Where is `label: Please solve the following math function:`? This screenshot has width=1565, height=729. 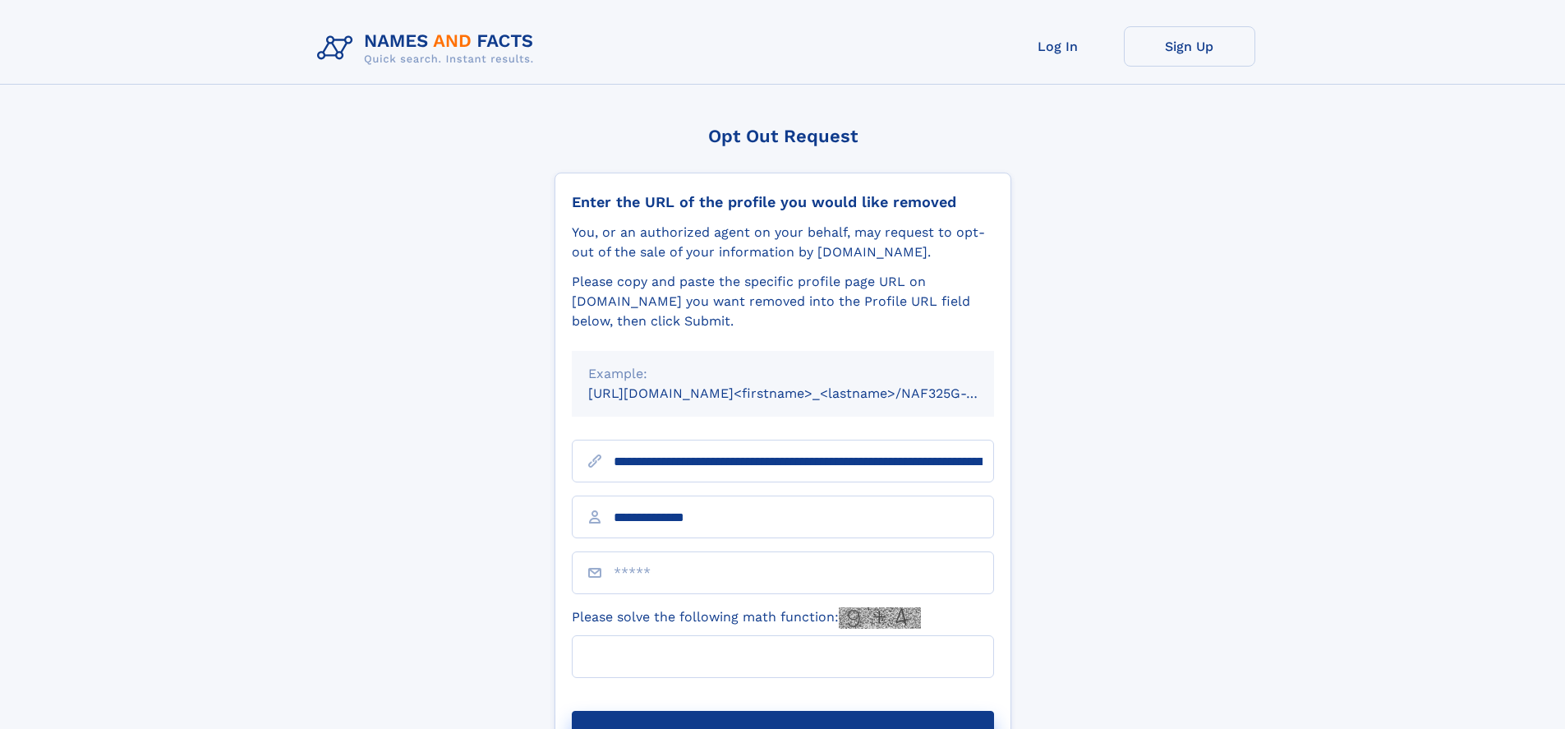 label: Please solve the following math function: is located at coordinates (746, 618).